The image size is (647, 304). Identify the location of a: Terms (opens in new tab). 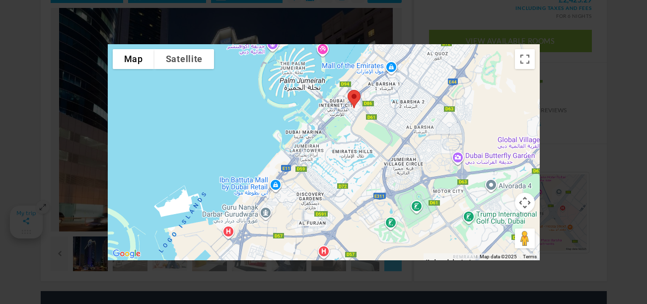
(530, 256).